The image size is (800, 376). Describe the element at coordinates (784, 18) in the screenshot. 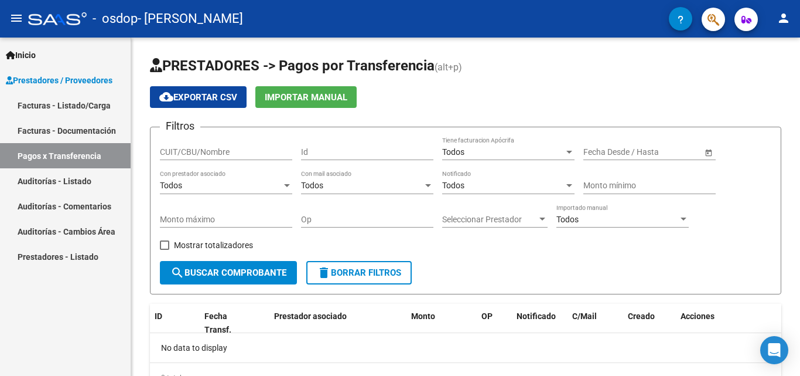

I see `mat-icon: person` at that location.